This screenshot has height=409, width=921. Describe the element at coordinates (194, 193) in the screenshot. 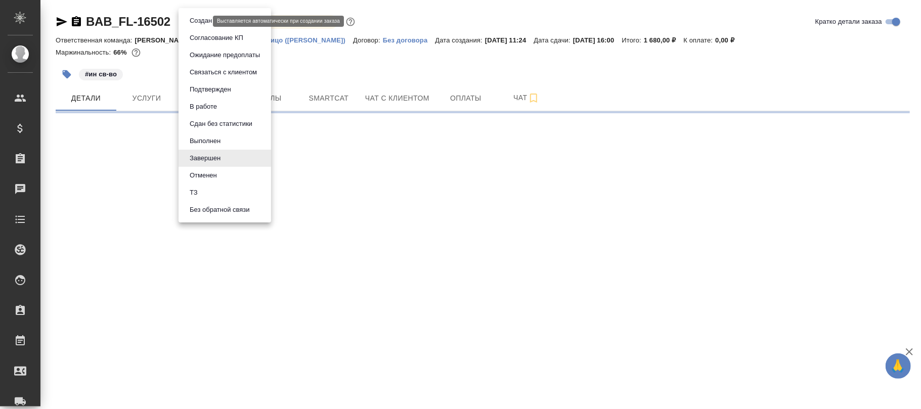

I see `button: ТЗ` at that location.